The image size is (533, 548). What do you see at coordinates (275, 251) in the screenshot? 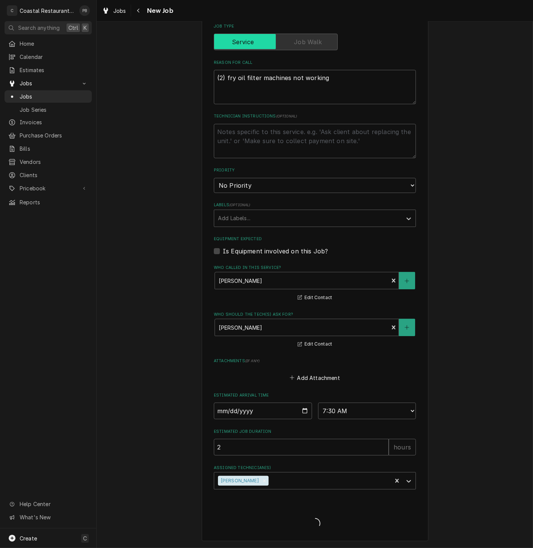
I see `label: Is Equipment involved on this Job?` at bounding box center [275, 251].